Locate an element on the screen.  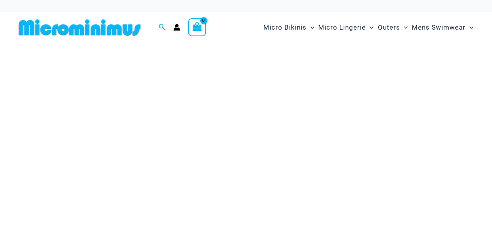
a: Micro LingerieMenu ToggleMenu Toggle is located at coordinates (346, 27).